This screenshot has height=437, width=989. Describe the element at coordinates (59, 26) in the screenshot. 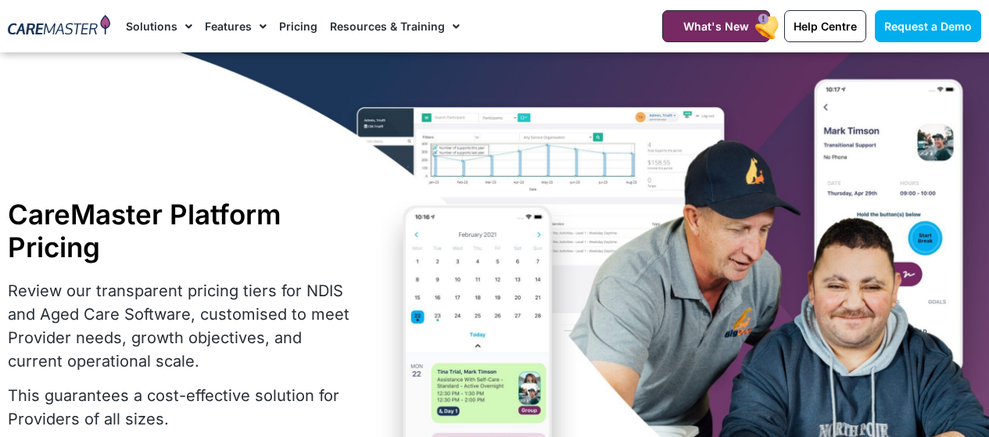

I see `img: CareMaster Logo` at that location.